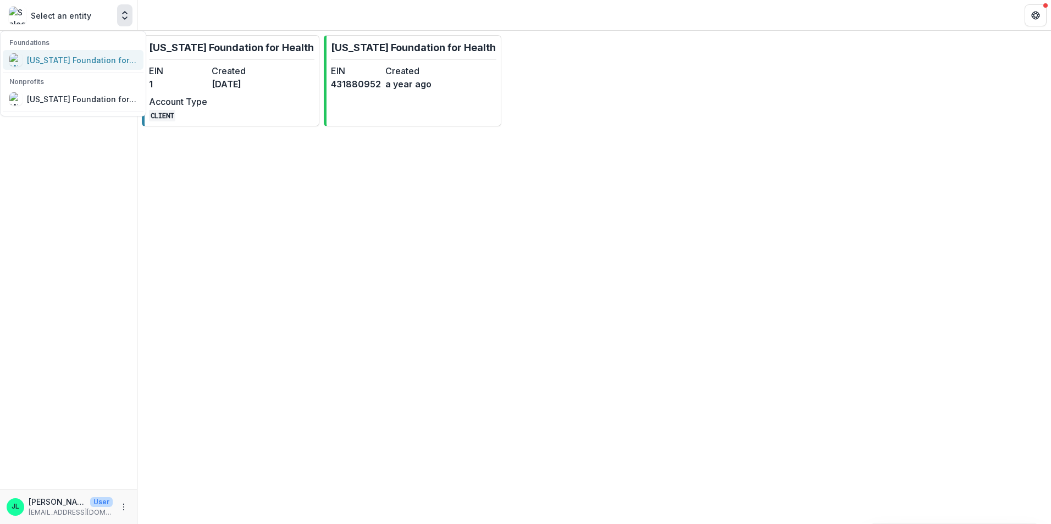 This screenshot has height=524, width=1051. I want to click on button: Open entity switcher, so click(125, 15).